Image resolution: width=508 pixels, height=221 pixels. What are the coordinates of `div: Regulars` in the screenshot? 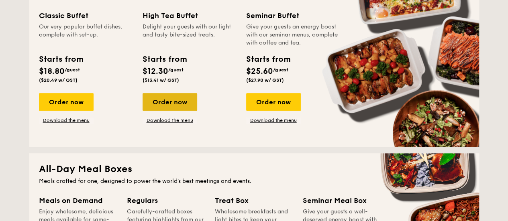 It's located at (166, 201).